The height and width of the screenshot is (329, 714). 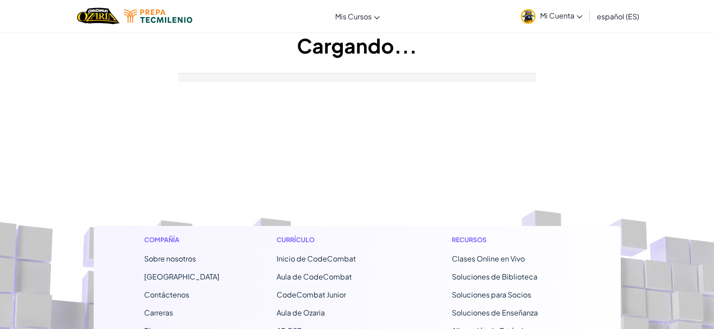 What do you see at coordinates (170, 258) in the screenshot?
I see `a: Sobre nosotros` at bounding box center [170, 258].